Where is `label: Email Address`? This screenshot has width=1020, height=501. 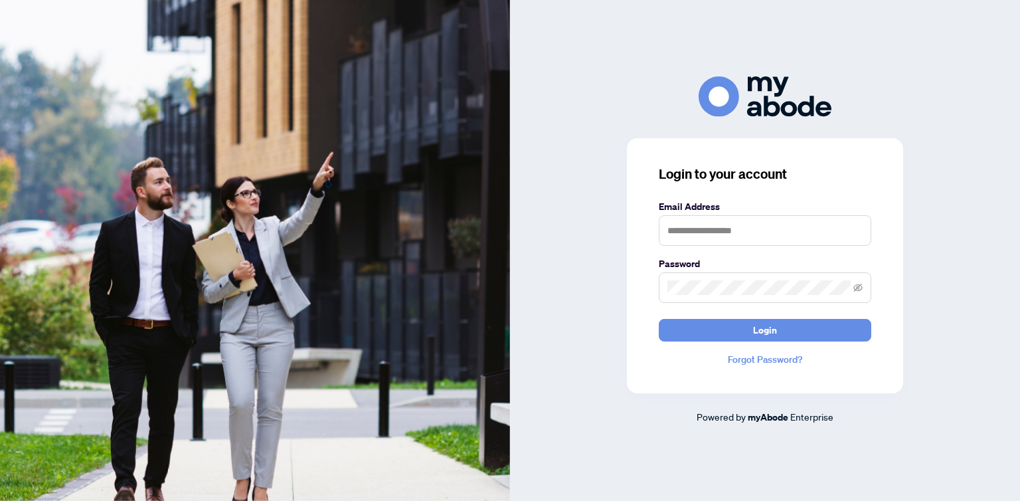
label: Email Address is located at coordinates (765, 207).